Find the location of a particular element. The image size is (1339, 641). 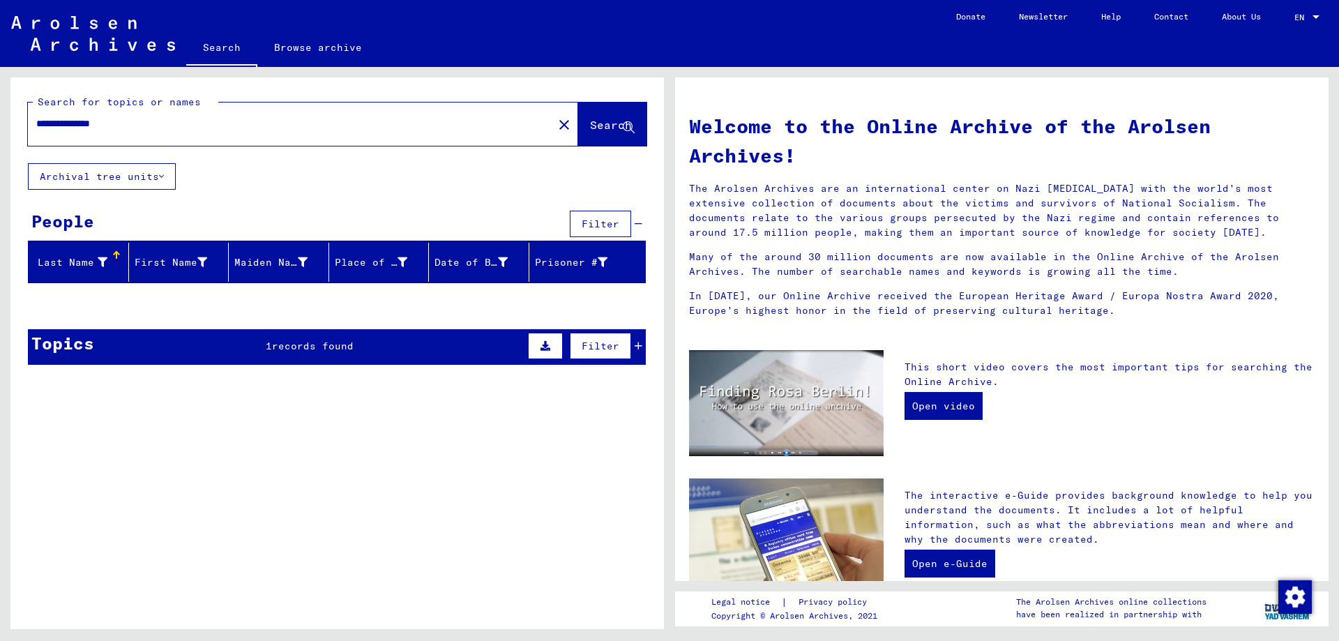

div: Topics is located at coordinates (63, 343).